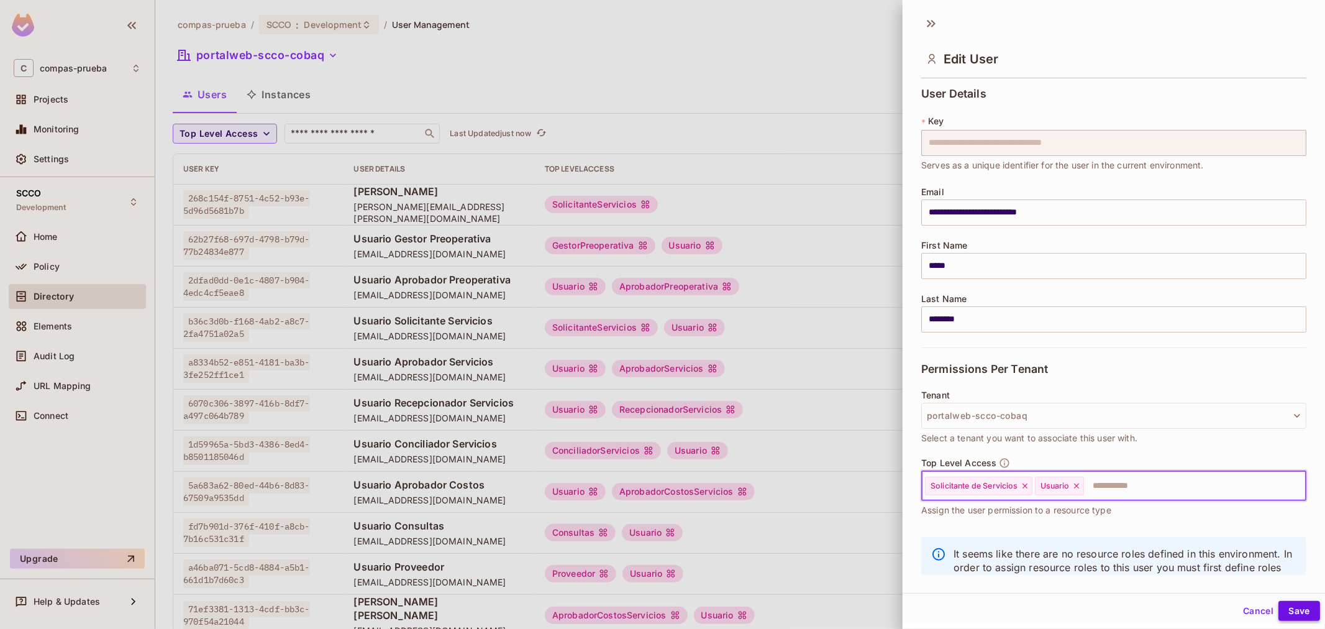  Describe the element at coordinates (1016, 510) in the screenshot. I see `span: Assign the user permission to a resource type` at that location.